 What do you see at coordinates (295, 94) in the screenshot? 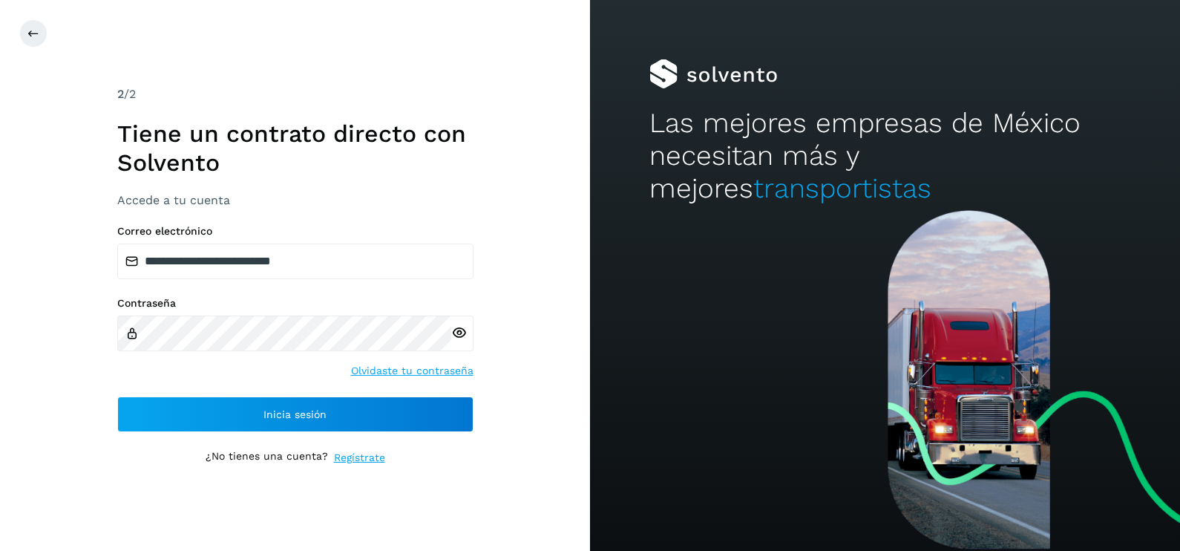
I see `div: /2` at bounding box center [295, 94].